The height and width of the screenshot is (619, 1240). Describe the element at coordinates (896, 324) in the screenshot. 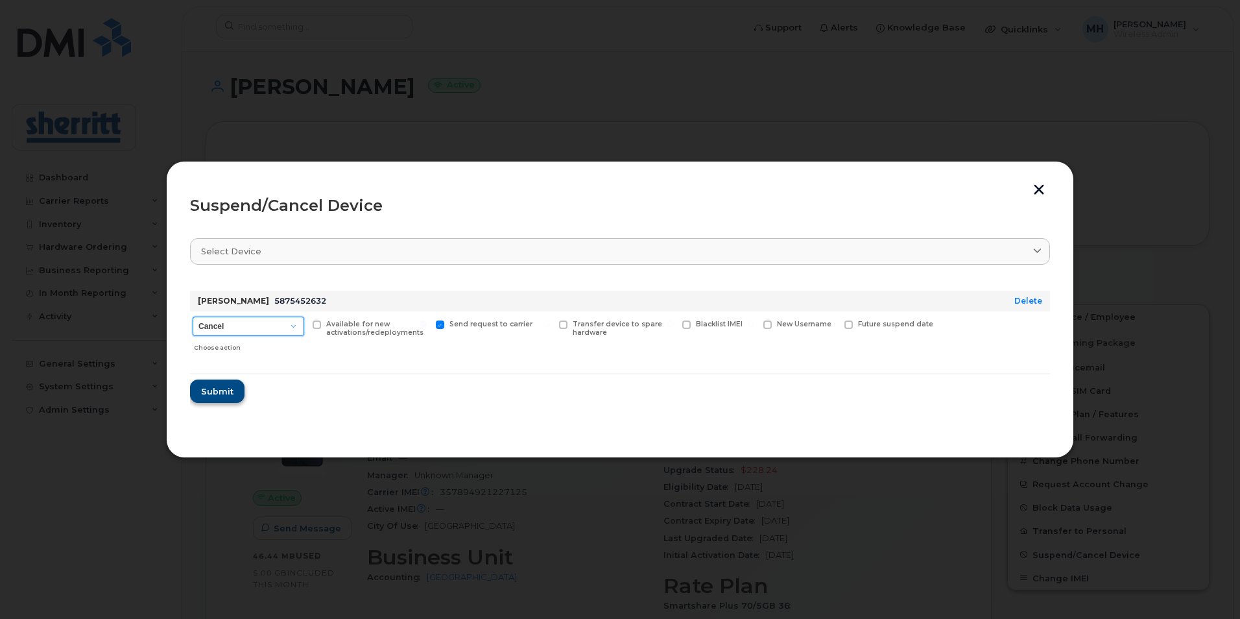

I see `span: Future suspend date` at that location.